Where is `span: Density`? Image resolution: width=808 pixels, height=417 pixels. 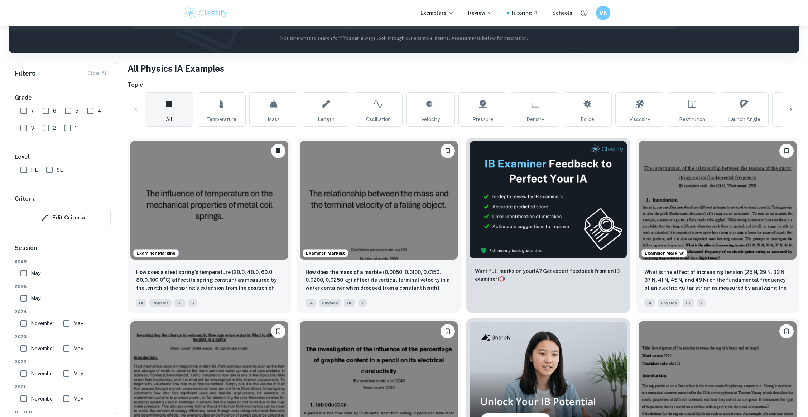
span: Density is located at coordinates (535, 119).